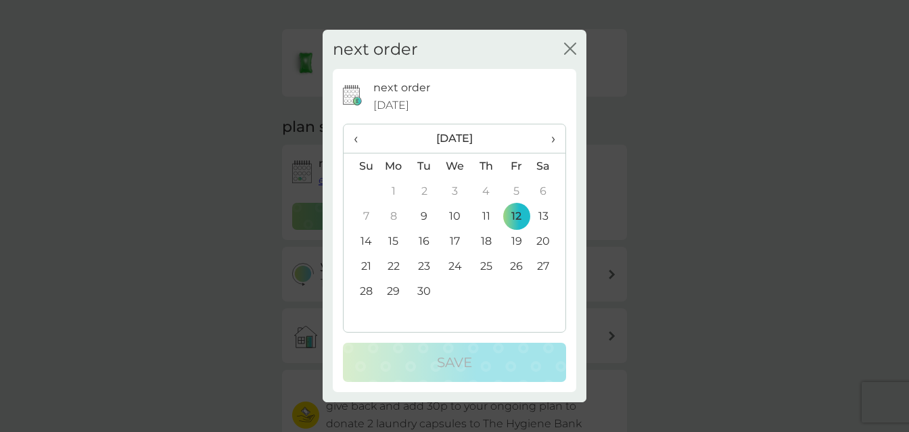 The image size is (909, 432). What do you see at coordinates (486, 266) in the screenshot?
I see `td: 25` at bounding box center [486, 266].